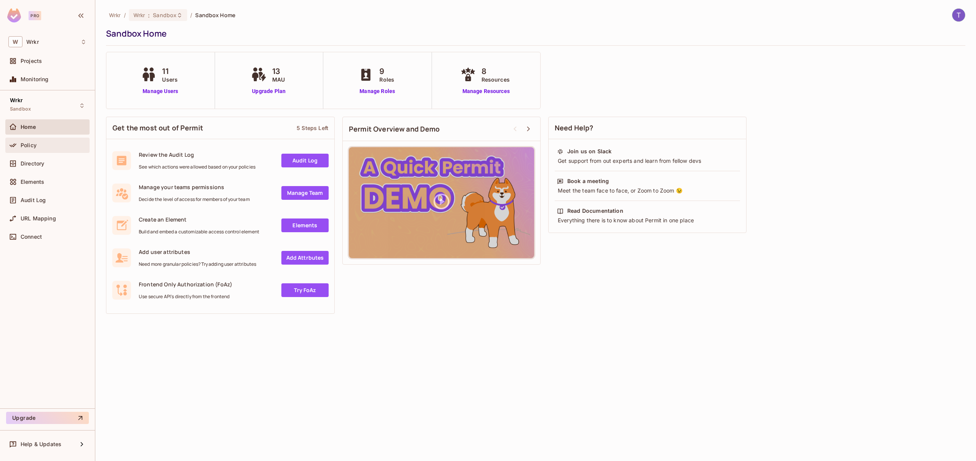  I want to click on span: Review the Audit Log, so click(197, 154).